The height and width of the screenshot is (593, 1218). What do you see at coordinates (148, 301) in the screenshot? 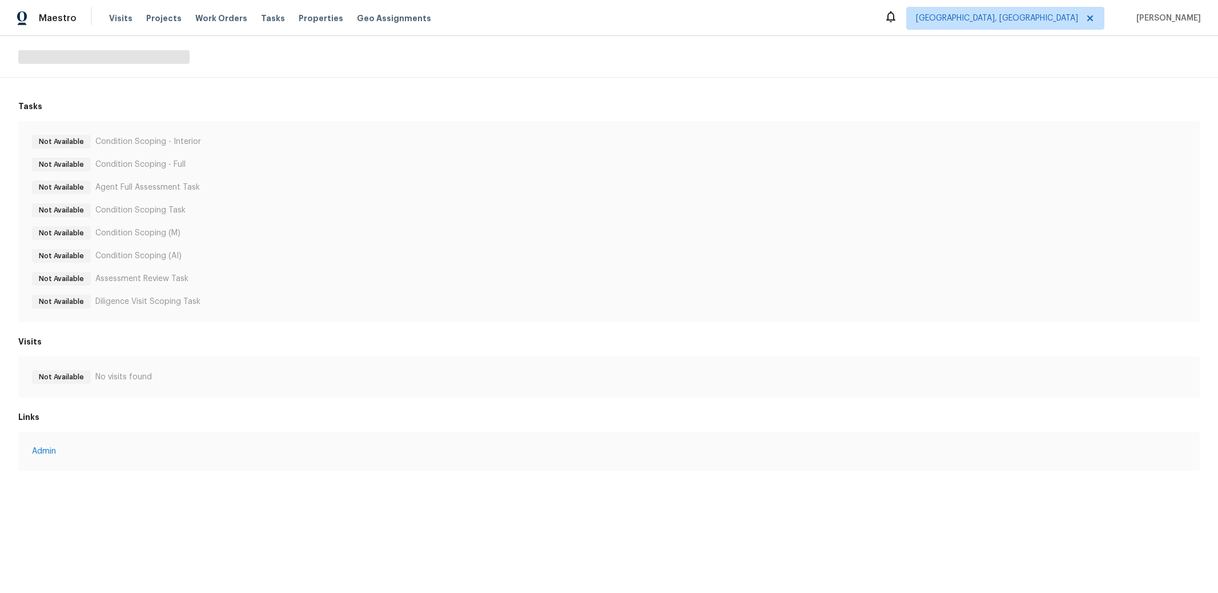
I see `p: Diligence Visit Scoping Task` at bounding box center [148, 301].